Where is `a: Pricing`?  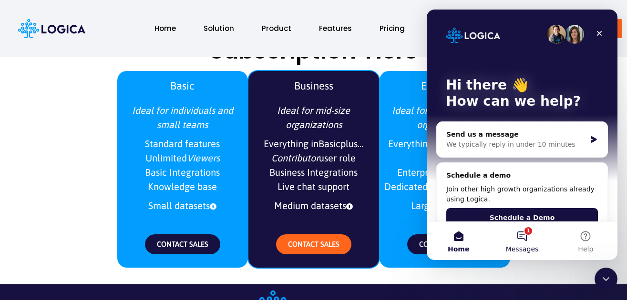 a: Pricing is located at coordinates (392, 28).